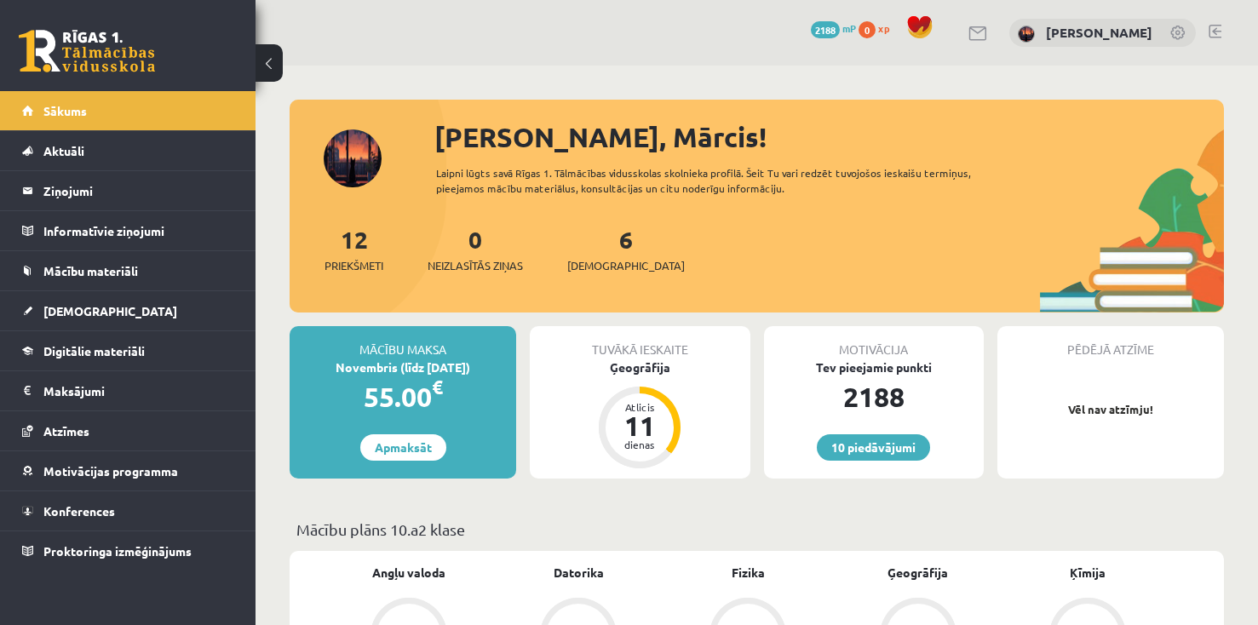 The width and height of the screenshot is (1258, 625). Describe the element at coordinates (640, 426) in the screenshot. I see `div: 11` at that location.